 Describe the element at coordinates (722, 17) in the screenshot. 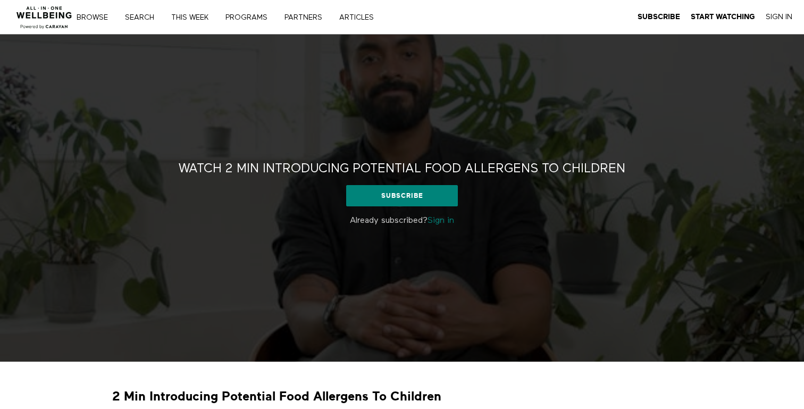

I see `a: Start Watching` at that location.